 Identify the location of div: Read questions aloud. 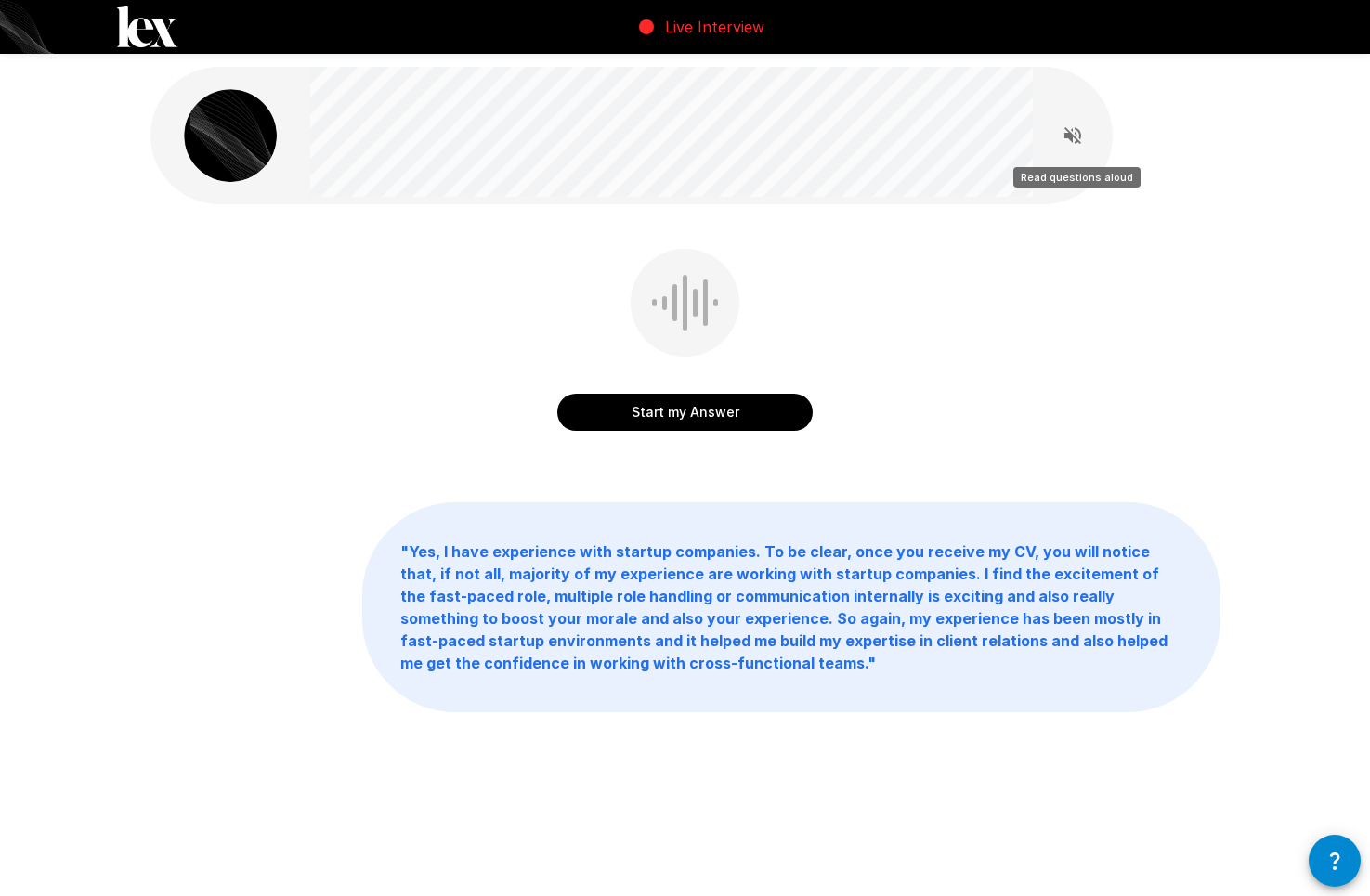
(1077, 177).